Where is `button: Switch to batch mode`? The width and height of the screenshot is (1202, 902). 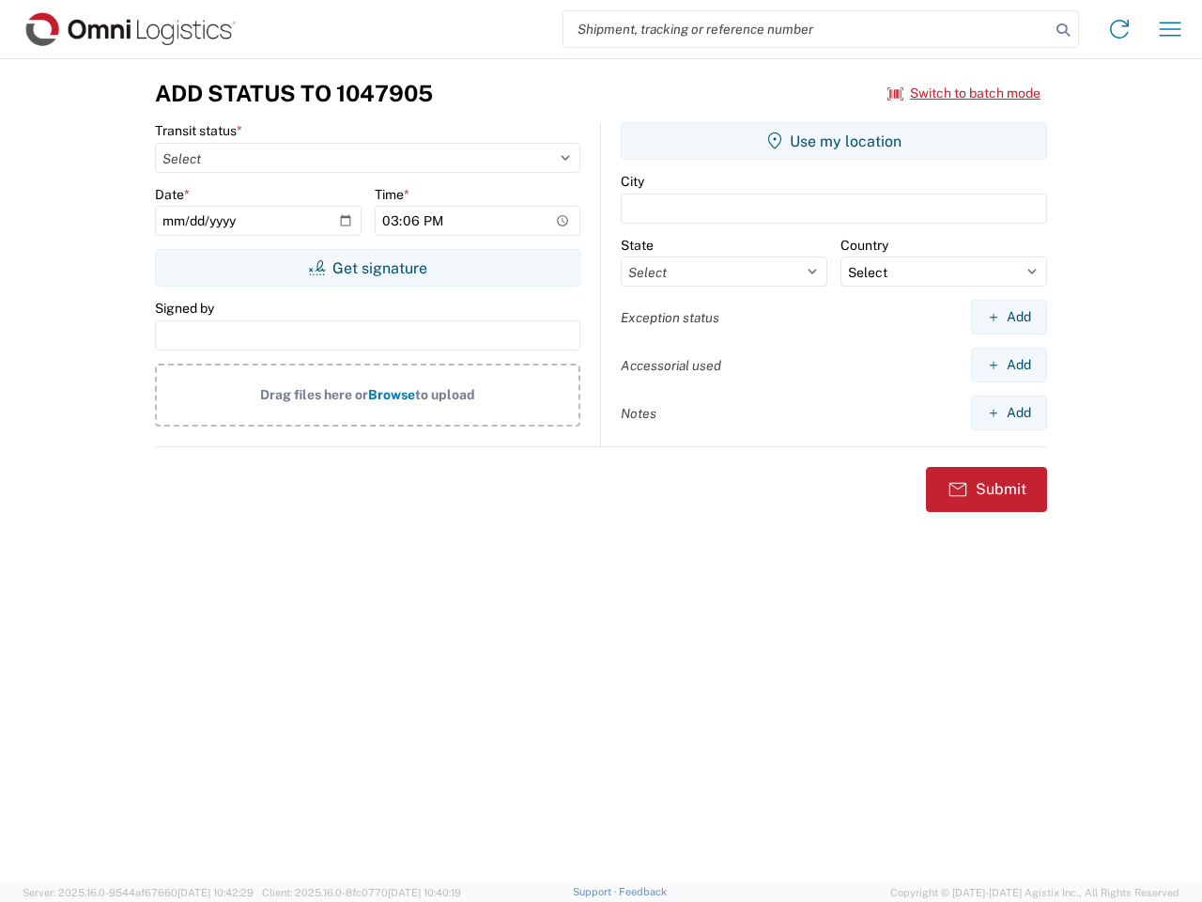
button: Switch to batch mode is located at coordinates (964, 93).